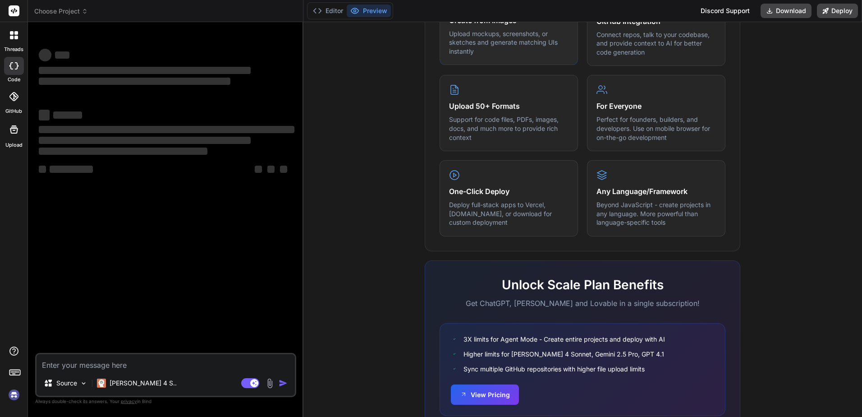  Describe the element at coordinates (564, 339) in the screenshot. I see `span: 3X limits for Agent Mode - Create entire projects and deploy with AI` at that location.